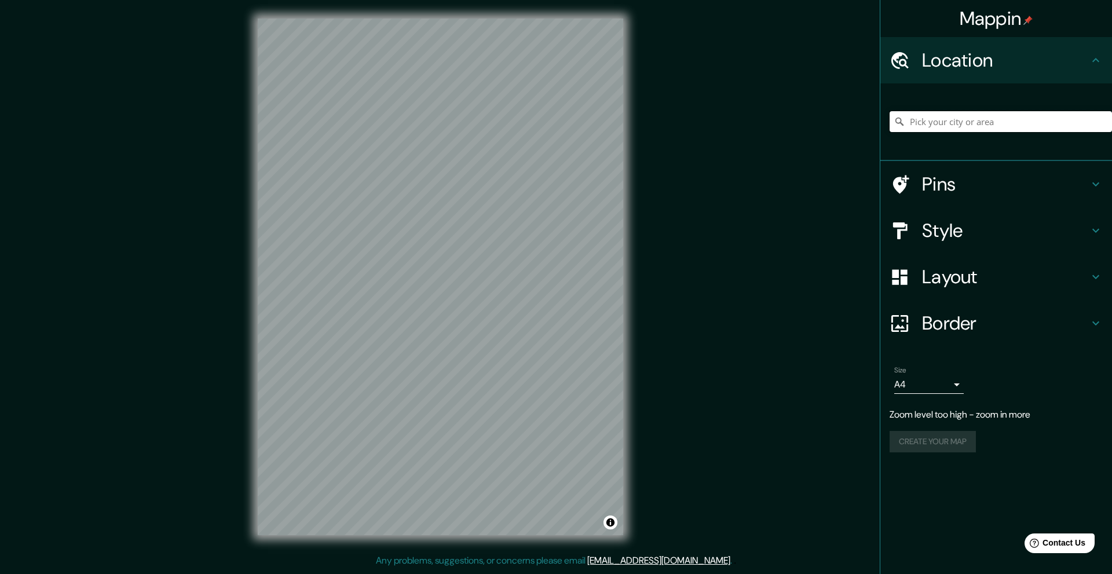  What do you see at coordinates (996, 415) in the screenshot?
I see `p: Zoom level too high - zoom in more` at bounding box center [996, 415].